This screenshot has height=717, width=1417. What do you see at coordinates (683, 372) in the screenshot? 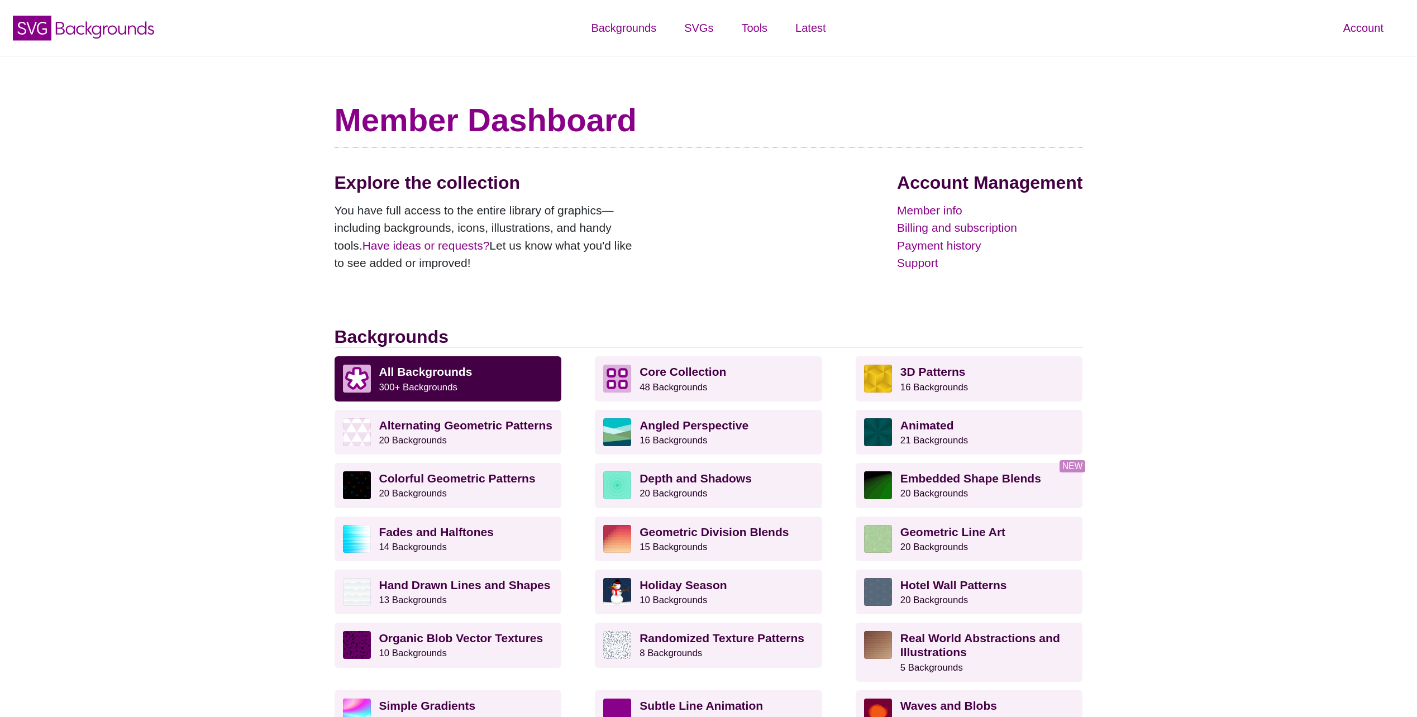
I see `strong: Core Collection` at bounding box center [683, 372].